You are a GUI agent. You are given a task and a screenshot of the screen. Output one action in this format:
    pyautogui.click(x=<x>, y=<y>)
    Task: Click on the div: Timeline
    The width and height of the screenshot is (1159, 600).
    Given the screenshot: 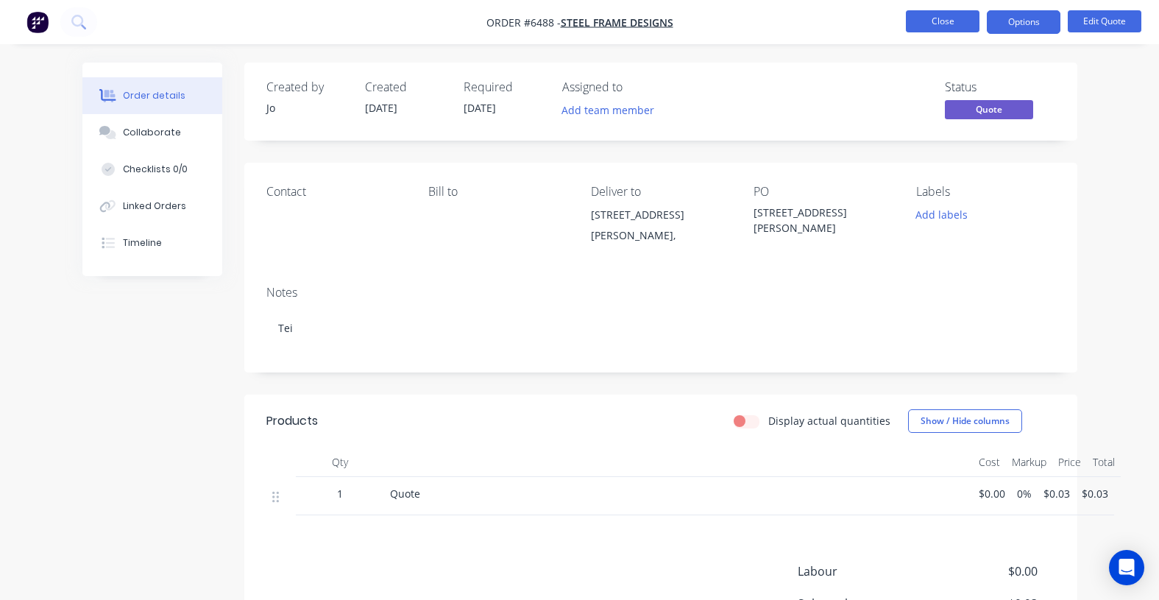 What is the action you would take?
    pyautogui.click(x=142, y=243)
    